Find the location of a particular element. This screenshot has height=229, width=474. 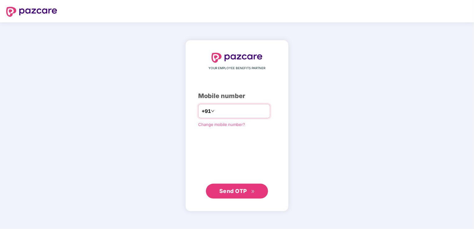

span: Send OTP is located at coordinates (233, 191).